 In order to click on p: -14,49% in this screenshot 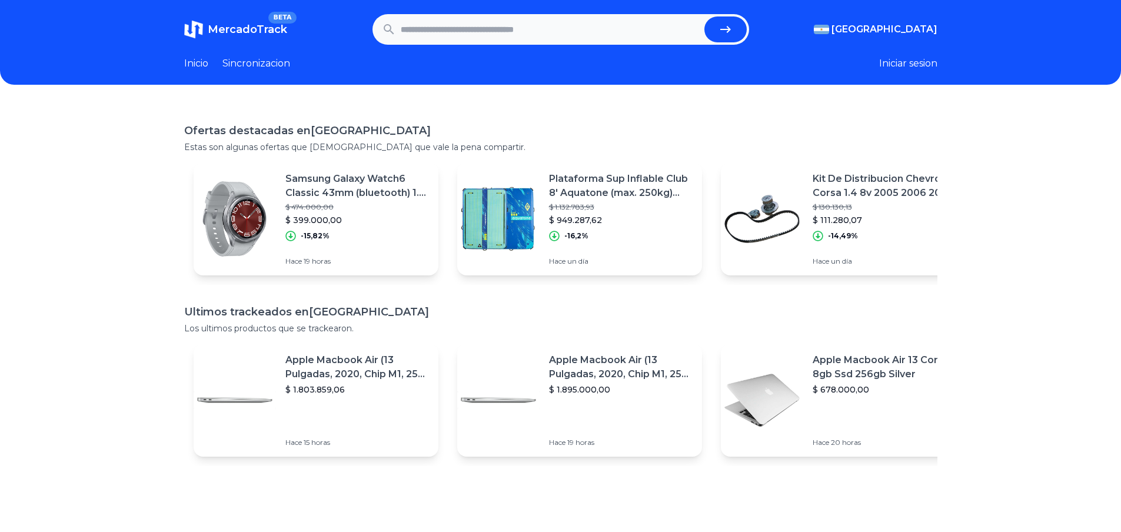, I will do `click(843, 236)`.